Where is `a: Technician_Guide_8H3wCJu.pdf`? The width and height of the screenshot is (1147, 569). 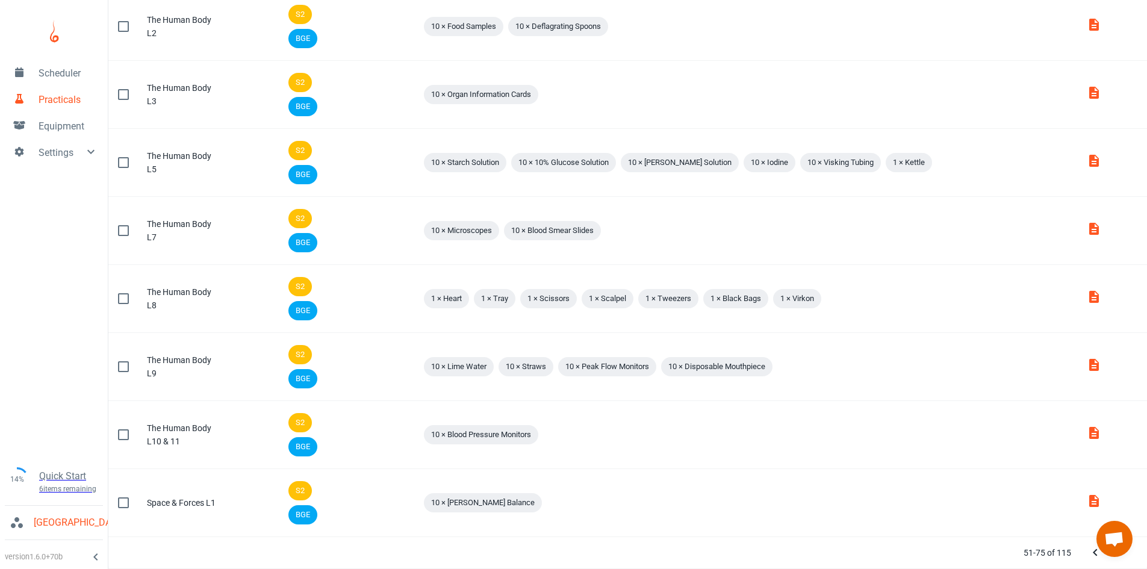 a: Technician_Guide_8H3wCJu.pdf is located at coordinates (1094, 29).